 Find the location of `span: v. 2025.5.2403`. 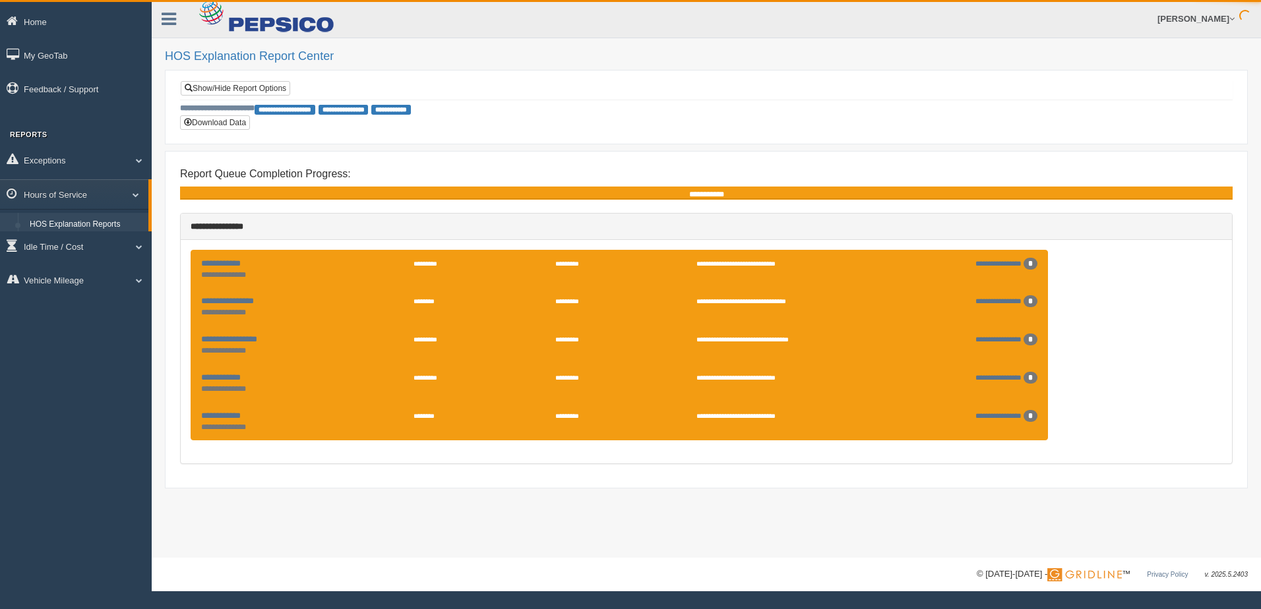

span: v. 2025.5.2403 is located at coordinates (1226, 575).